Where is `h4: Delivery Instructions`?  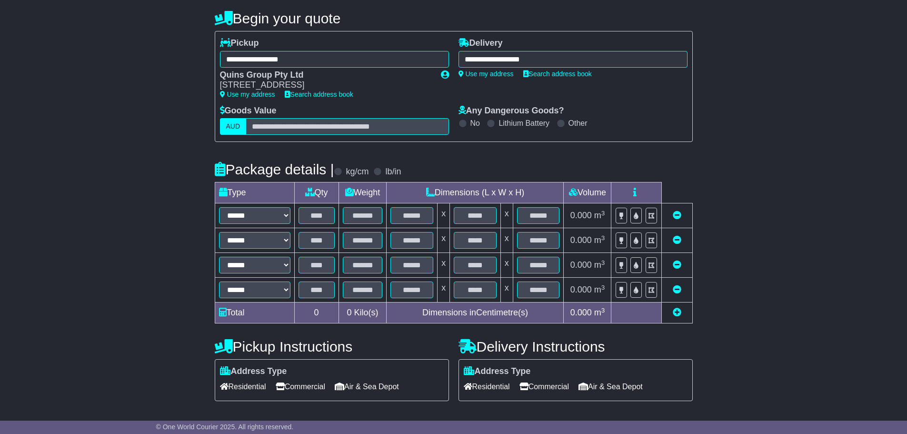 h4: Delivery Instructions is located at coordinates (576, 346).